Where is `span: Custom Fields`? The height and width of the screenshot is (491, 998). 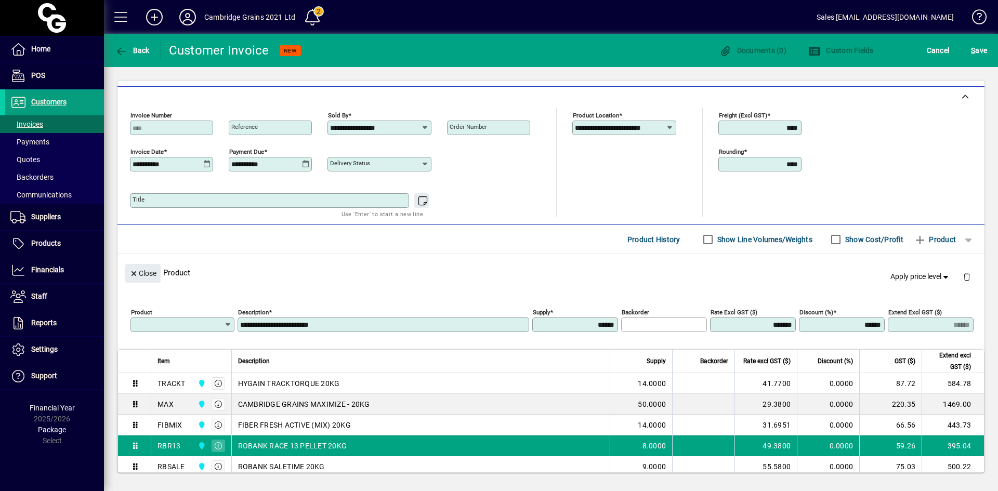 span: Custom Fields is located at coordinates (841, 50).